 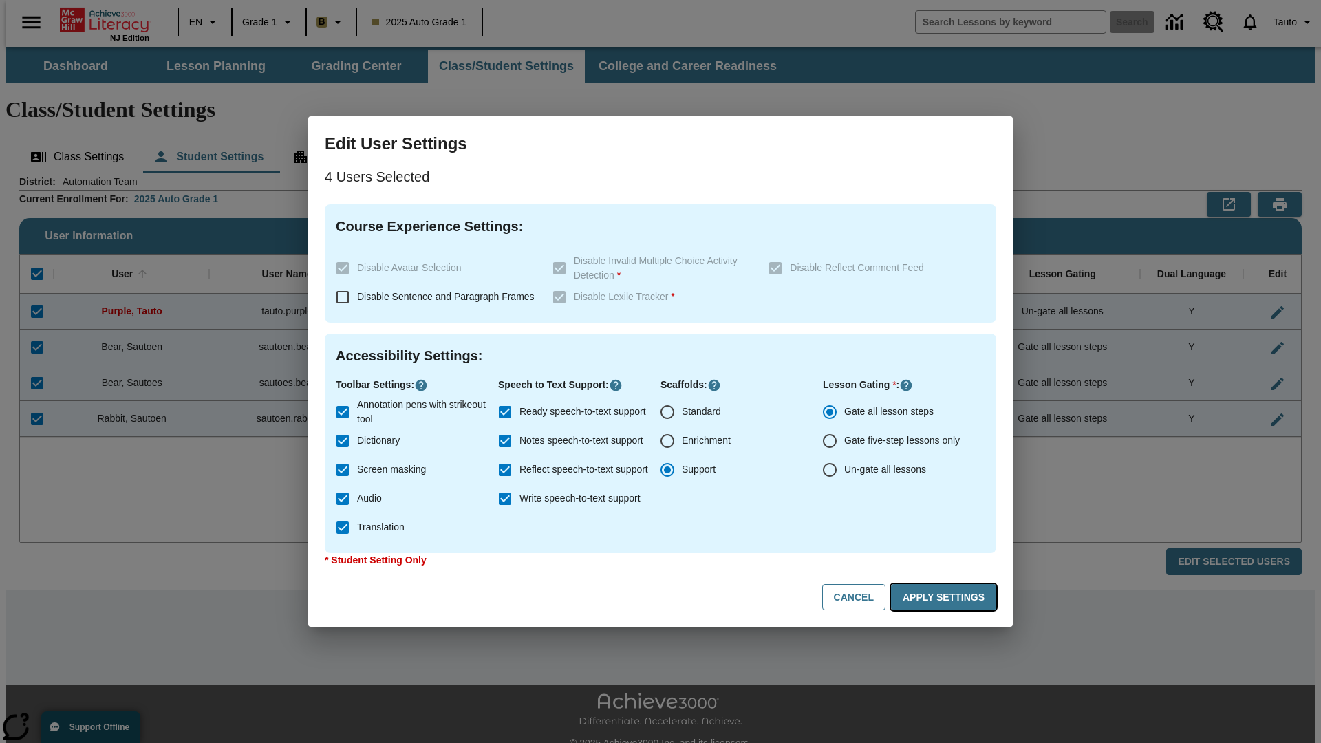 I want to click on span: Disable Invalid Multiple Choice Activity Detection, so click(x=656, y=268).